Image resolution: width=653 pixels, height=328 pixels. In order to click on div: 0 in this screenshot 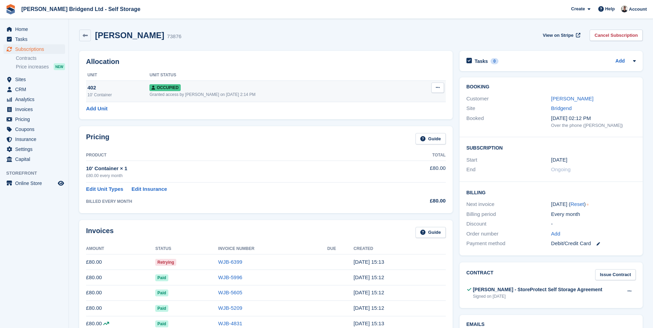, I will do `click(494, 61)`.